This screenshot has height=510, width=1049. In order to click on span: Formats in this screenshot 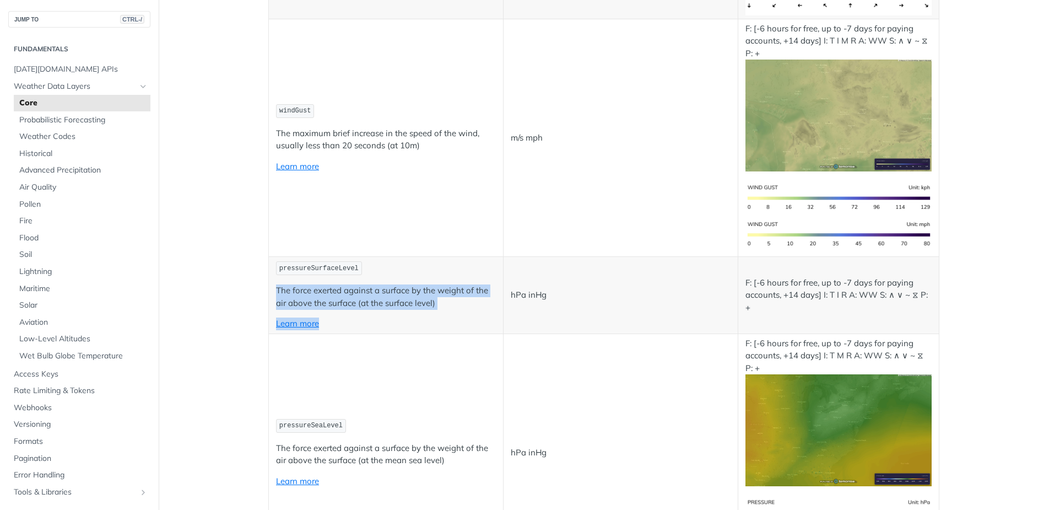, I will do `click(80, 441)`.